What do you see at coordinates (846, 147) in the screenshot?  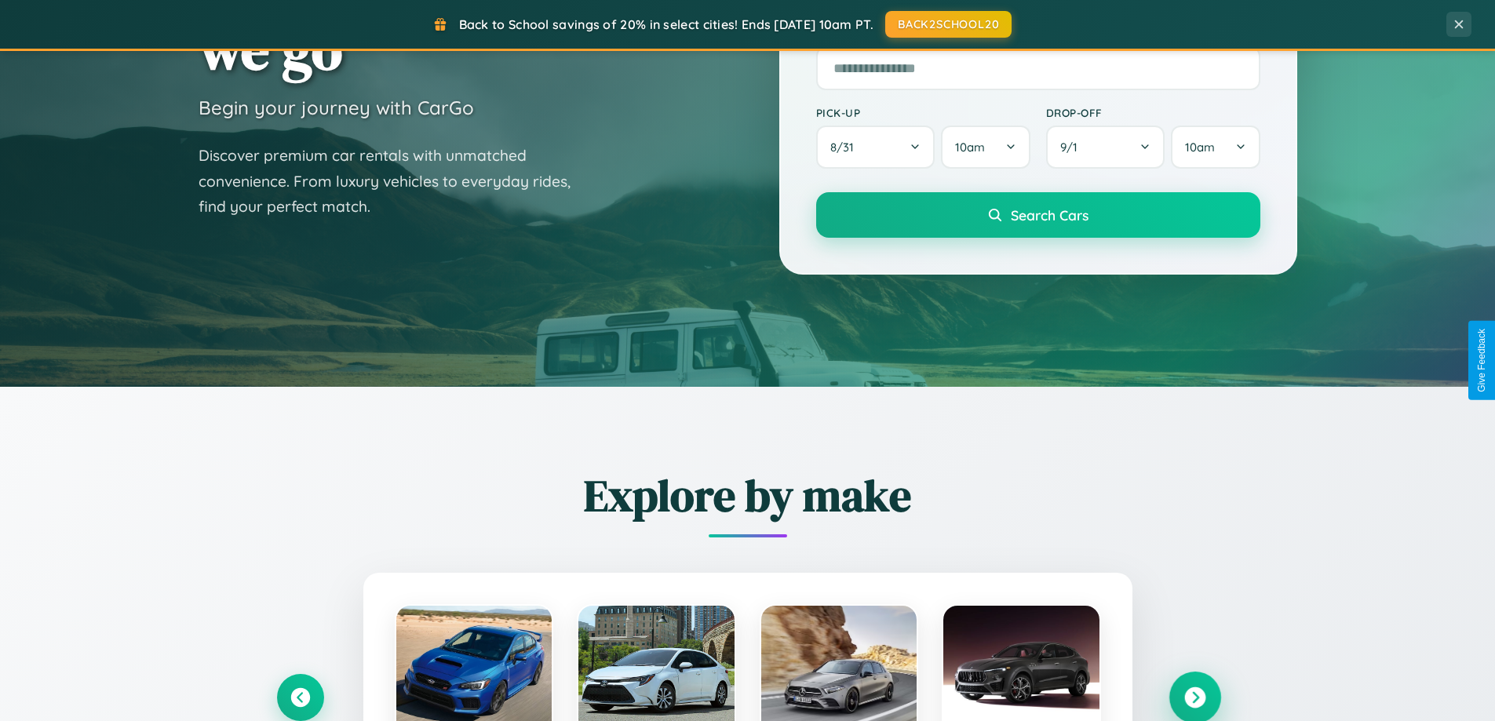 I see `span: 8 / 31` at bounding box center [846, 147].